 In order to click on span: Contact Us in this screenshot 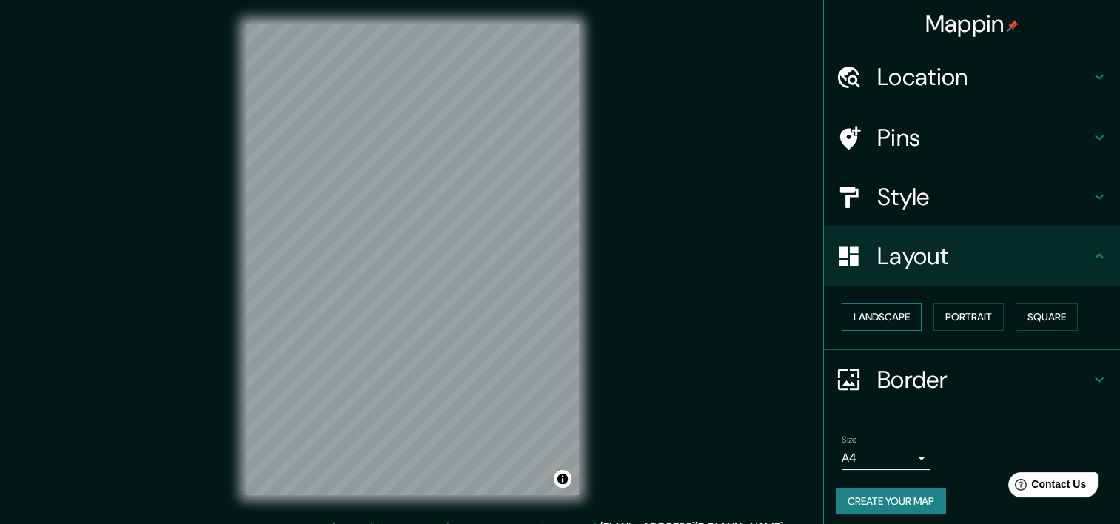, I will do `click(70, 18)`.